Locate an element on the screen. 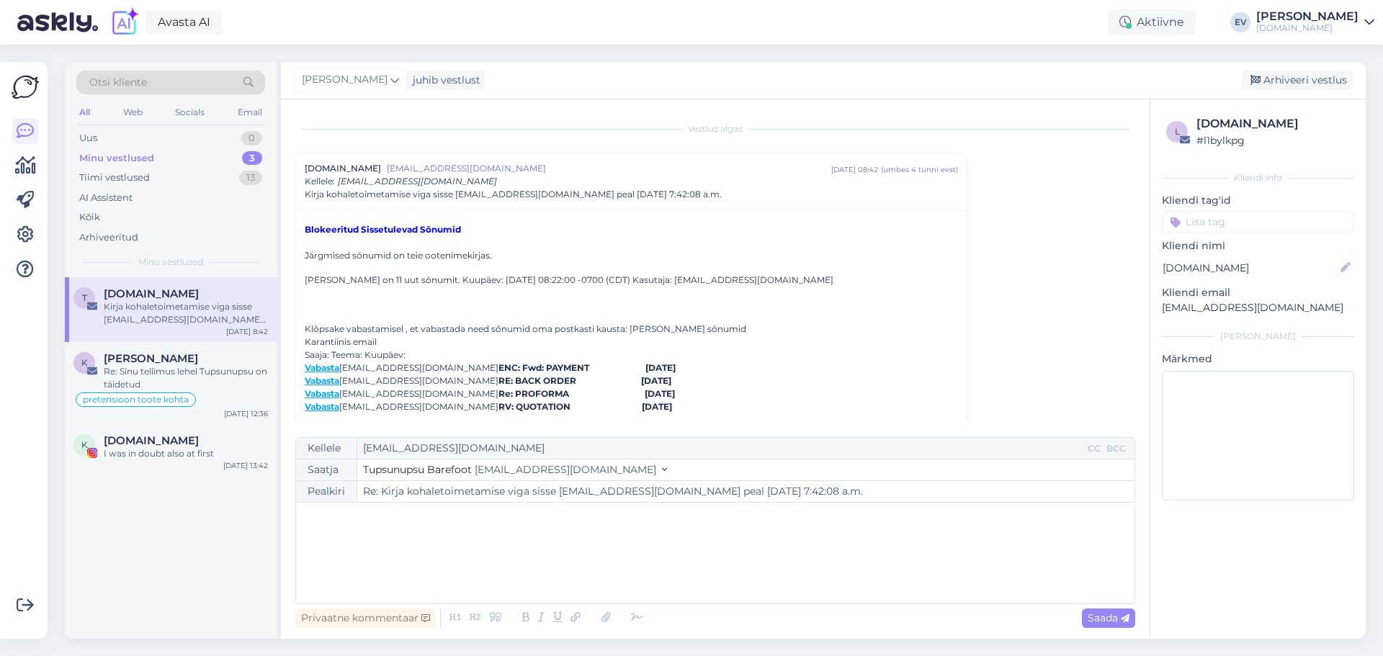 Image resolution: width=1383 pixels, height=656 pixels. font: Blokeeritud Sissetulevad Sõnumid is located at coordinates (383, 229).